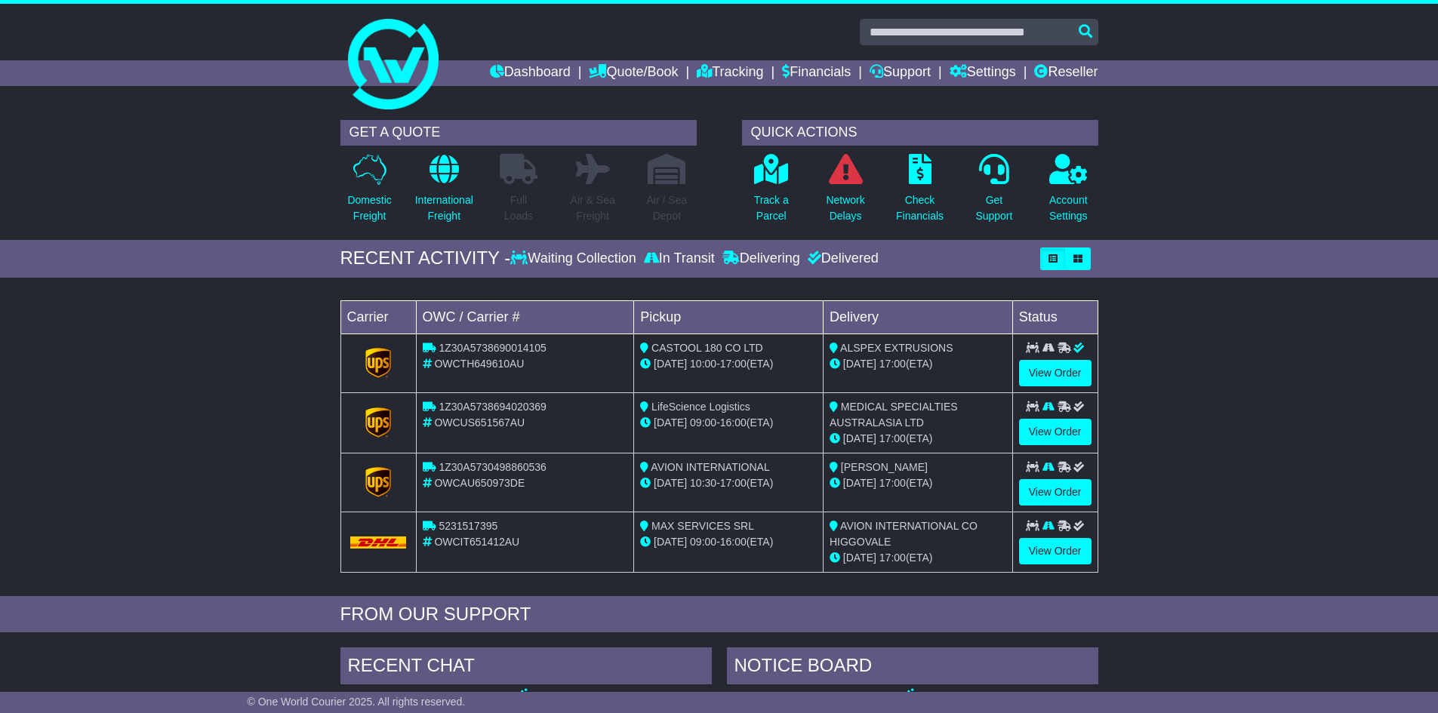 This screenshot has height=713, width=1438. What do you see at coordinates (519, 208) in the screenshot?
I see `p: Full Loads` at bounding box center [519, 208].